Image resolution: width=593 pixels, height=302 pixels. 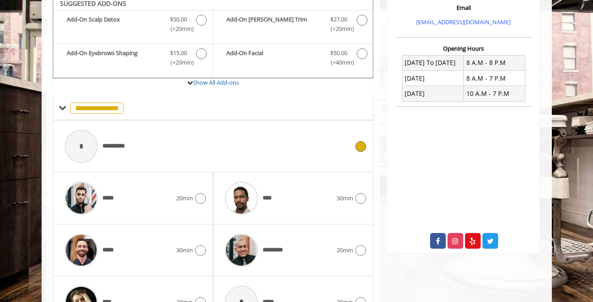 I want to click on span: $15.00, so click(x=178, y=53).